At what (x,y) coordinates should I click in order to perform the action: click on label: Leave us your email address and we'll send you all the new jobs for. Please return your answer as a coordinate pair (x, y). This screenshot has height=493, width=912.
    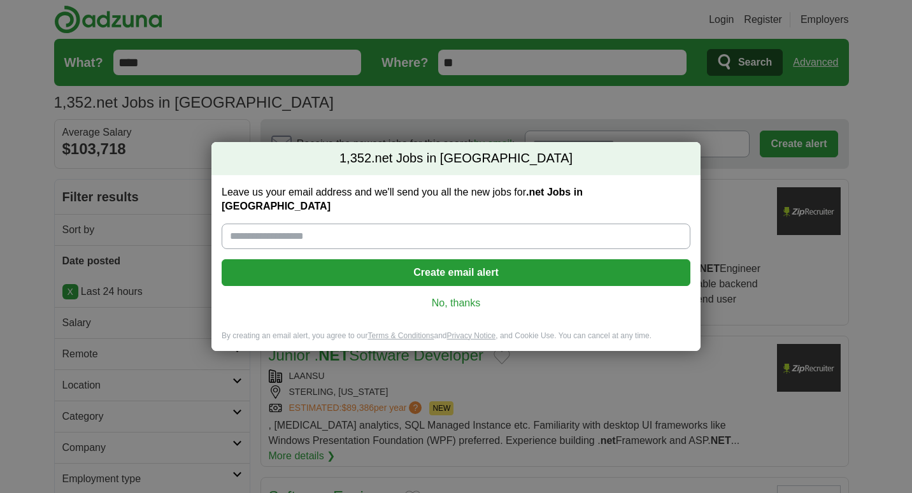
    Looking at the image, I should click on (456, 199).